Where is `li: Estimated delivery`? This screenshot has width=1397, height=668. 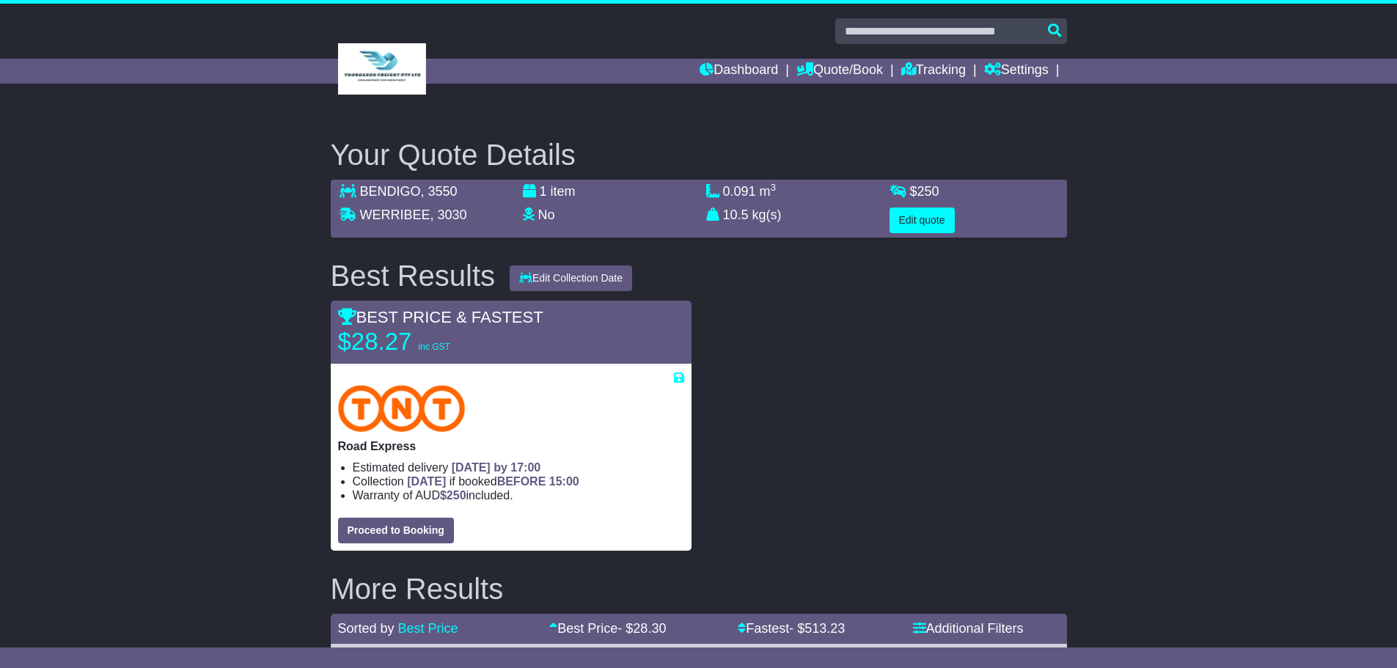
li: Estimated delivery is located at coordinates (519, 467).